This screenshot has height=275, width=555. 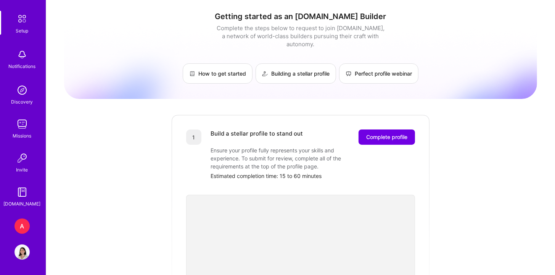 I want to click on img: How to get started, so click(x=192, y=74).